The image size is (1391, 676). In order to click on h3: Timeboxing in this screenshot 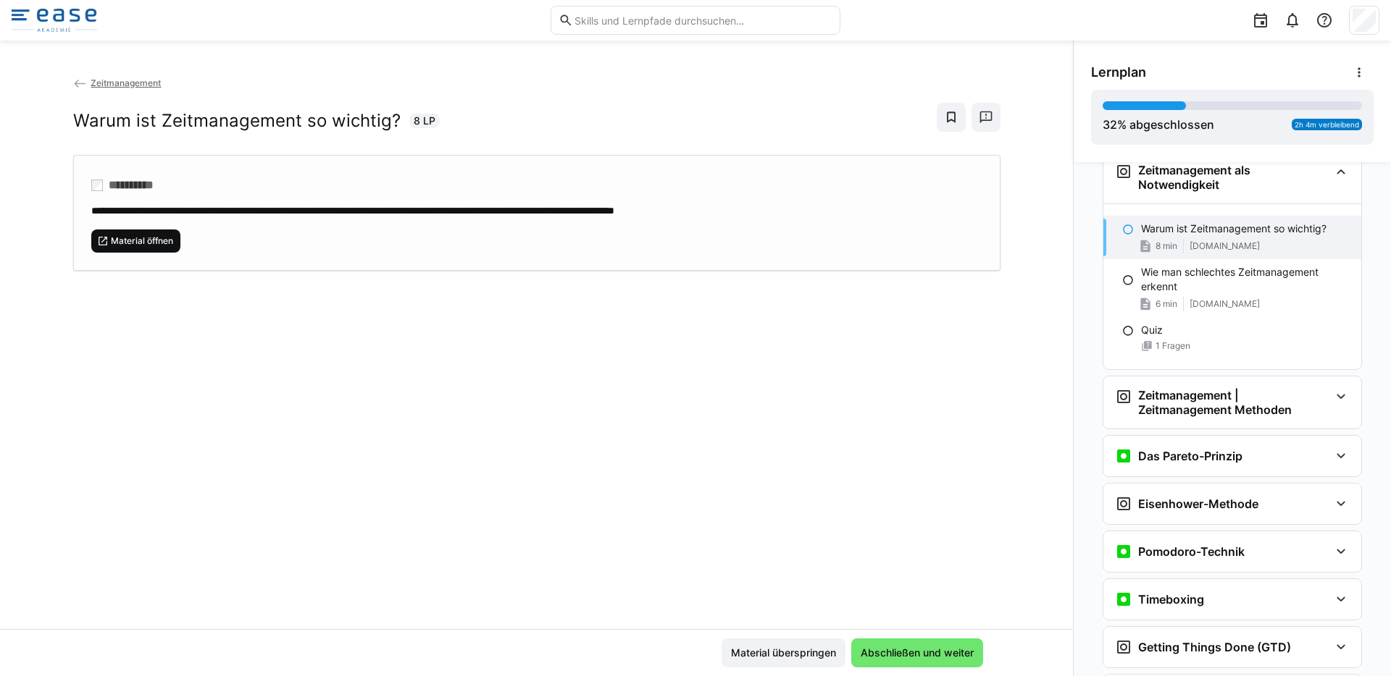, I will do `click(1170, 600)`.